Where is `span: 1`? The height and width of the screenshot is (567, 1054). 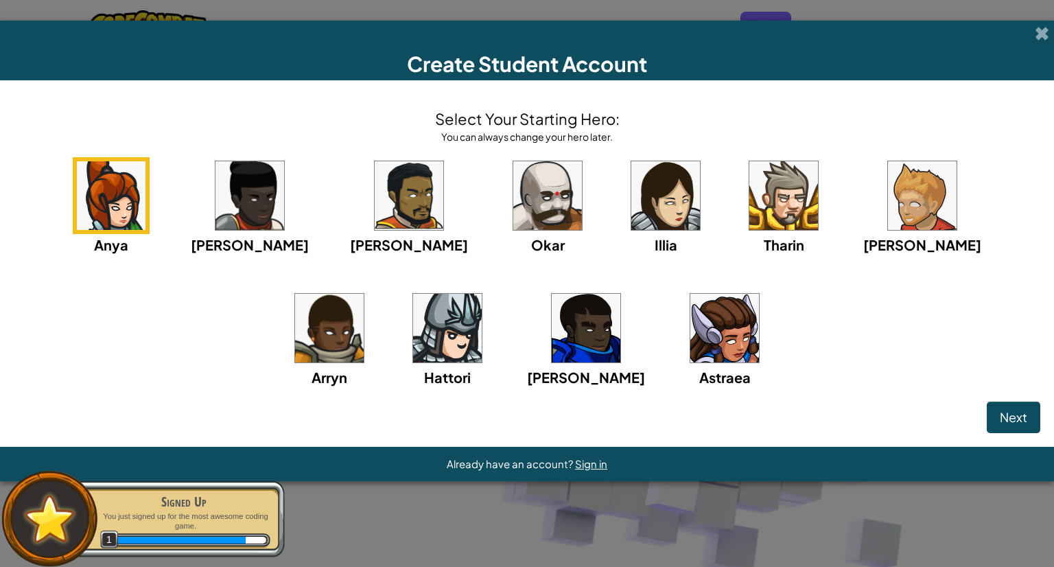
span: 1 is located at coordinates (109, 539).